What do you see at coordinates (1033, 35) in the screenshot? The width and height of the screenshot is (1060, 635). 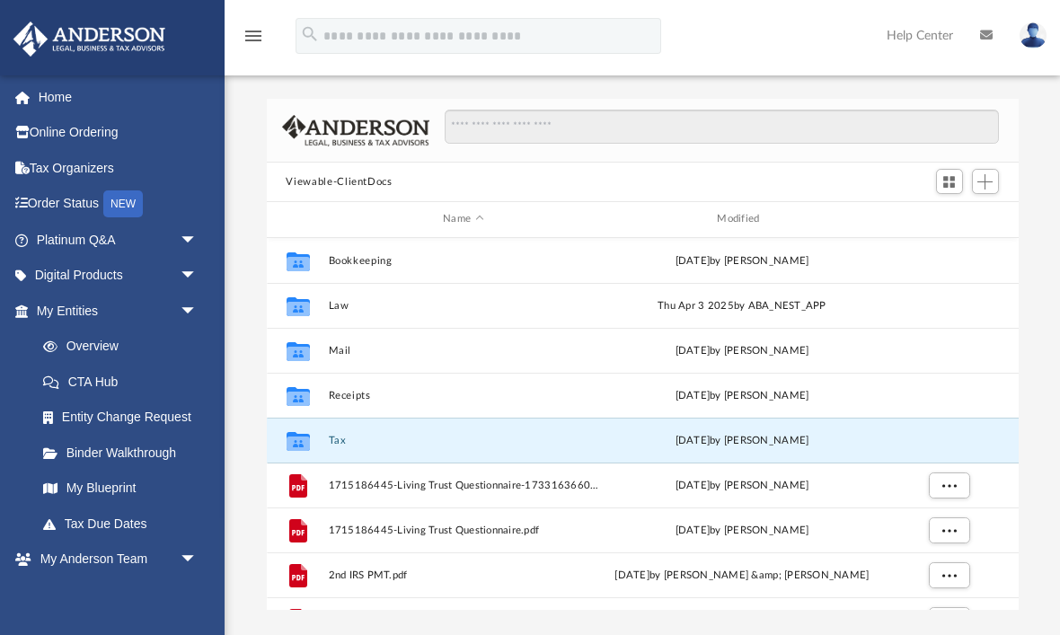 I see `img: User Pic` at bounding box center [1033, 35].